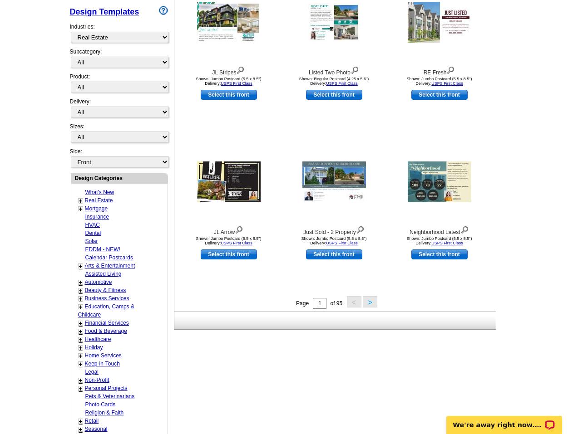  I want to click on img: Listed Two Photo, so click(334, 22).